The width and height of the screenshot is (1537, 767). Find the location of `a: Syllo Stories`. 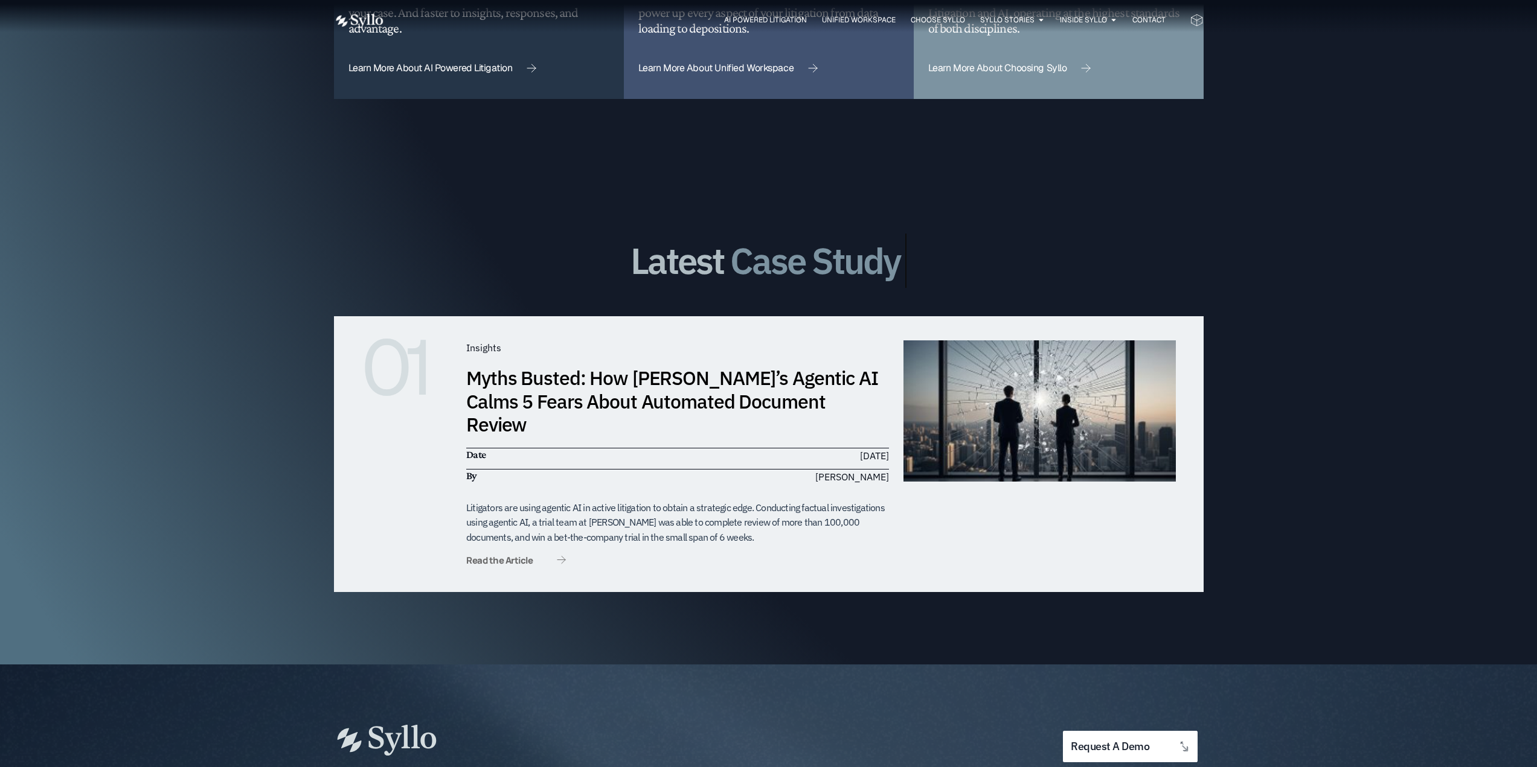

a: Syllo Stories is located at coordinates (1007, 20).